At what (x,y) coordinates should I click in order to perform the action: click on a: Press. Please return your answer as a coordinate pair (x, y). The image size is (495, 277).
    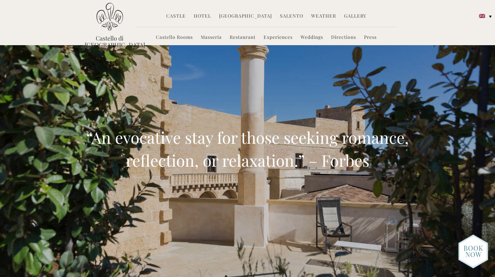
    Looking at the image, I should click on (370, 38).